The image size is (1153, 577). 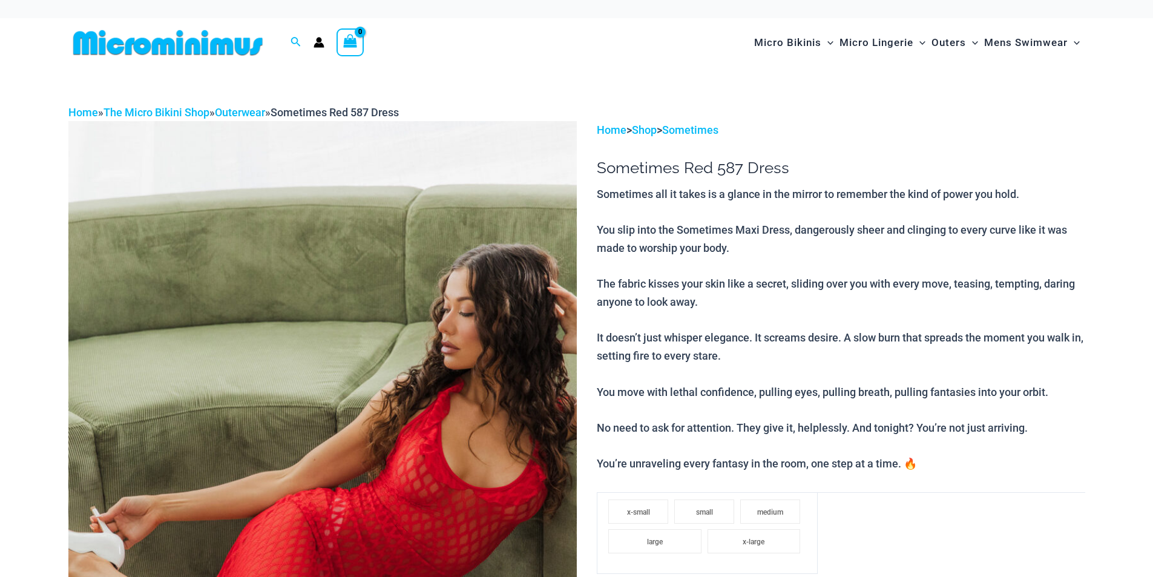 I want to click on a: Shop, so click(x=644, y=129).